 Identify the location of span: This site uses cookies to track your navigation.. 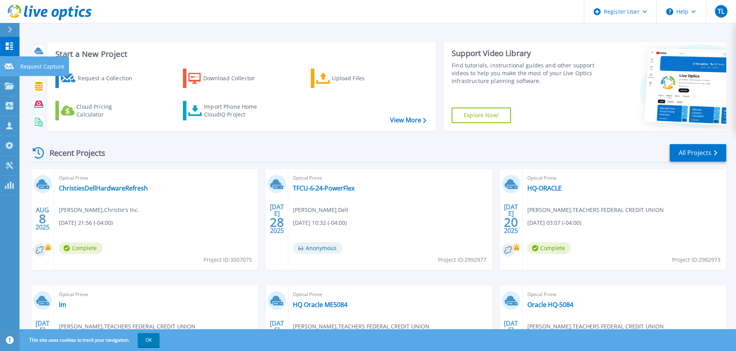
(90, 340).